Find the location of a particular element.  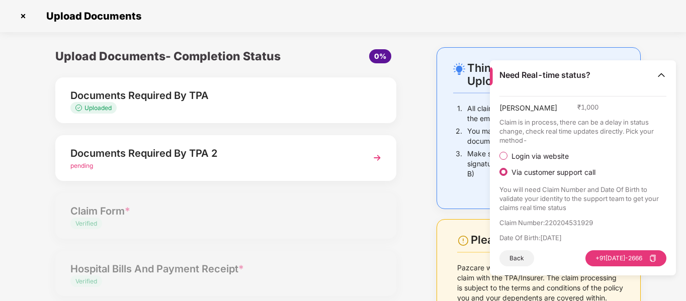

span: pending is located at coordinates (82, 166).